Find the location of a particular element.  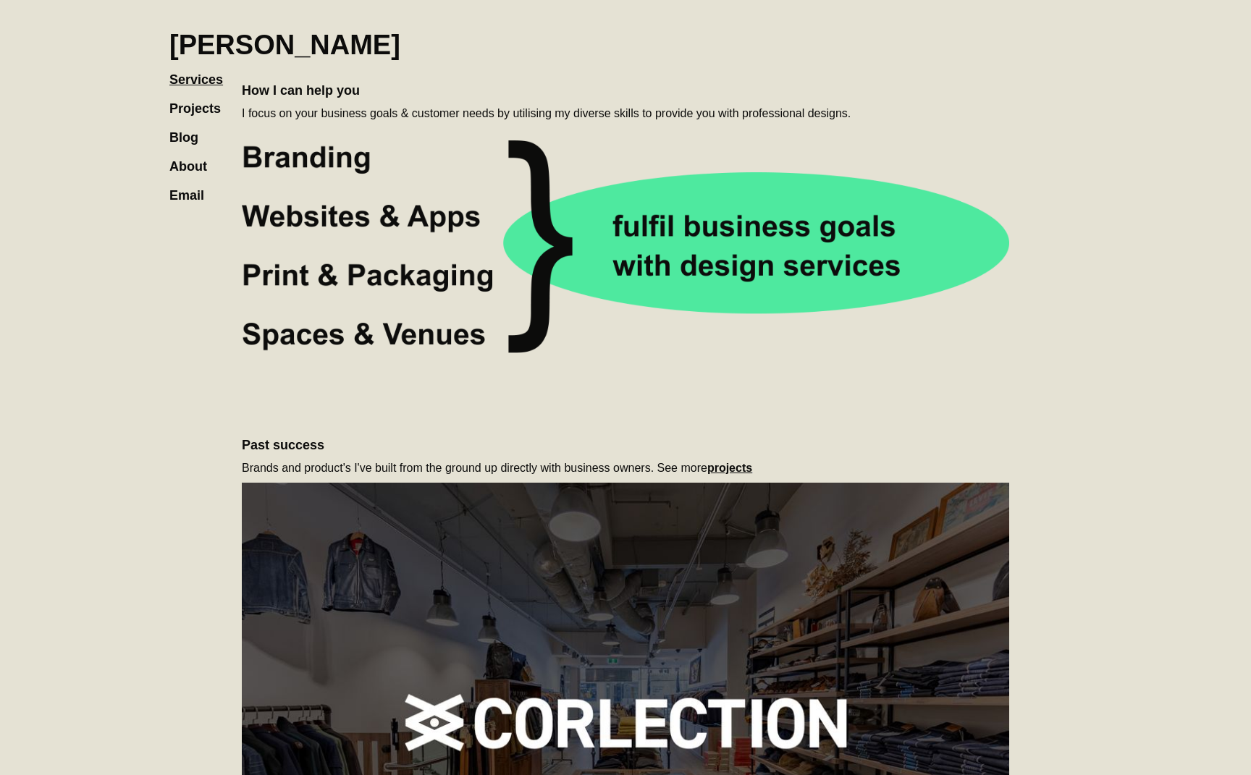

a: home is located at coordinates (285, 38).